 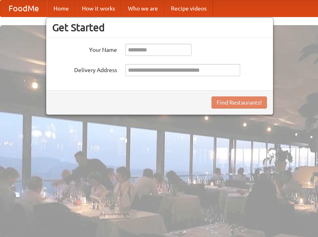 I want to click on label: Delivery Address, so click(x=85, y=69).